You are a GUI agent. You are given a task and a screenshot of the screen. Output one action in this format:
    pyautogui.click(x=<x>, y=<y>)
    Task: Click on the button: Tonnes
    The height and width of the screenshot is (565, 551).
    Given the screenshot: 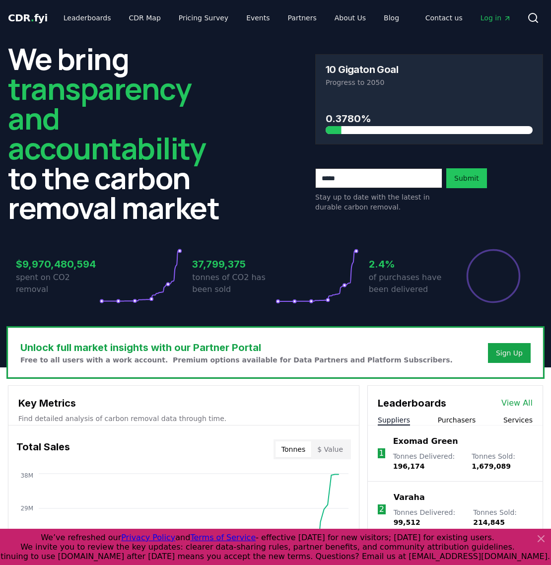 What is the action you would take?
    pyautogui.click(x=294, y=450)
    